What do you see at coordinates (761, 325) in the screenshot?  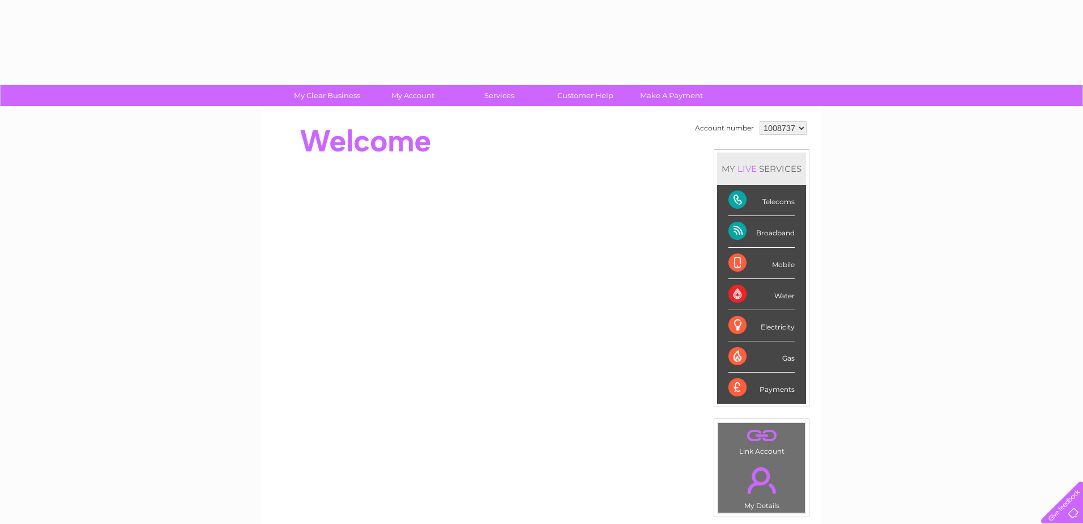 I see `div: Electricity` at bounding box center [761, 325].